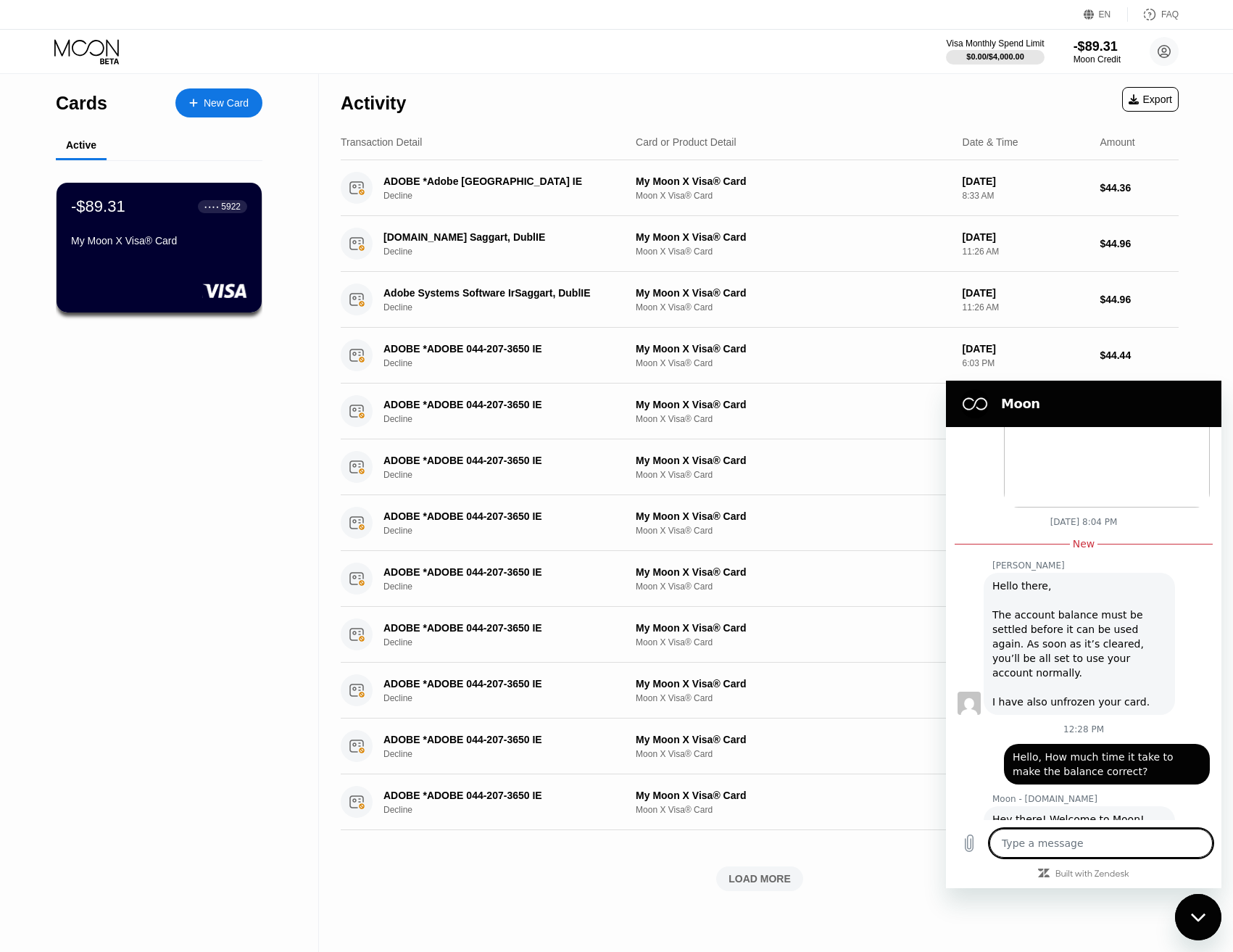  What do you see at coordinates (502, 293) in the screenshot?
I see `div: Adobe Systems Software IrSaggart, DublIE` at bounding box center [502, 293].